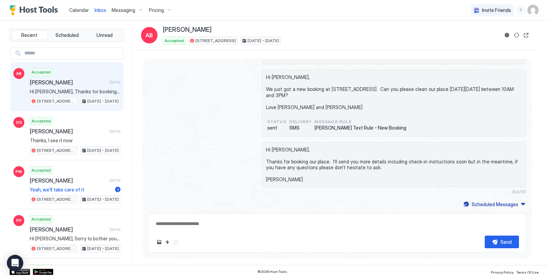 The width and height of the screenshot is (548, 278). I want to click on span: Privacy Policy, so click(502, 272).